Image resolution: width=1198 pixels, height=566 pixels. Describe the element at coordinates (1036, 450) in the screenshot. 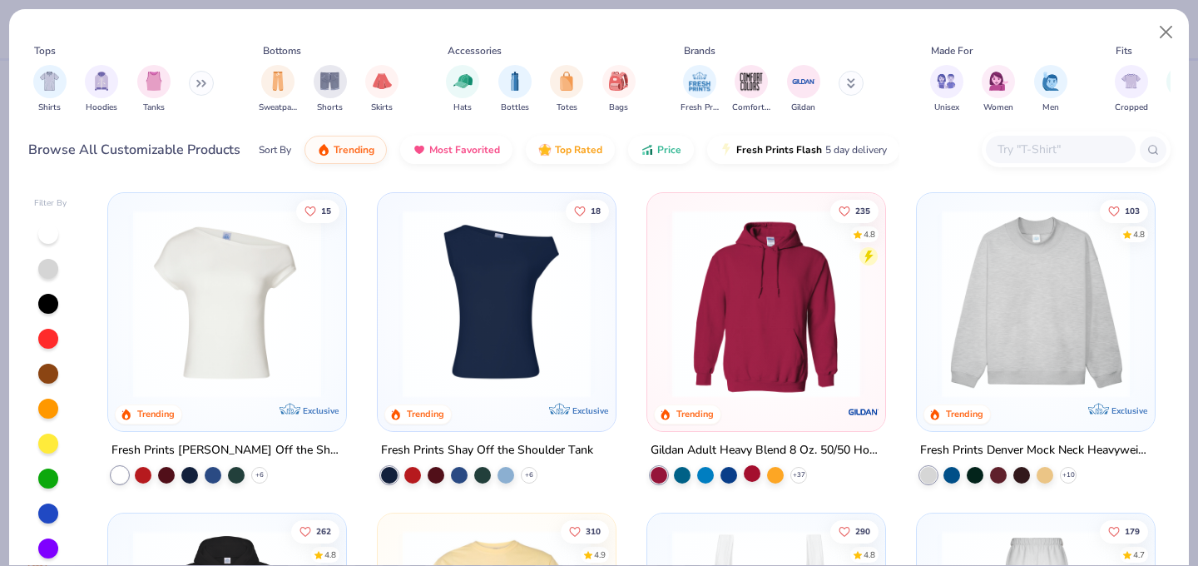

I see `div: Fresh Prints Denver Mock Neck Heavyweight Sweatshirt` at that location.